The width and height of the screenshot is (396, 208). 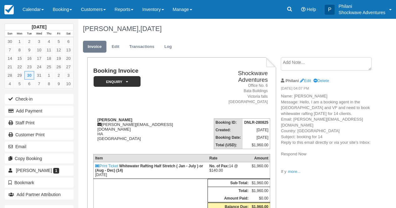 What do you see at coordinates (321, 80) in the screenshot?
I see `a: Delete` at bounding box center [321, 80].